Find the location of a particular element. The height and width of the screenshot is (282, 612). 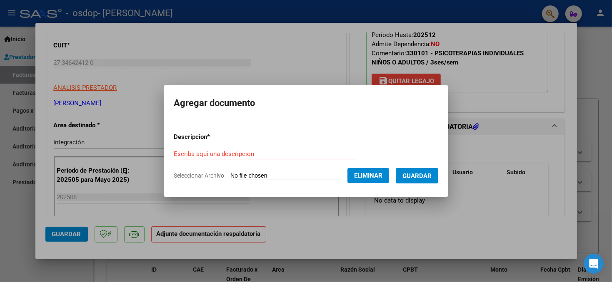

span: Seleccionar Archivo is located at coordinates (199, 176).